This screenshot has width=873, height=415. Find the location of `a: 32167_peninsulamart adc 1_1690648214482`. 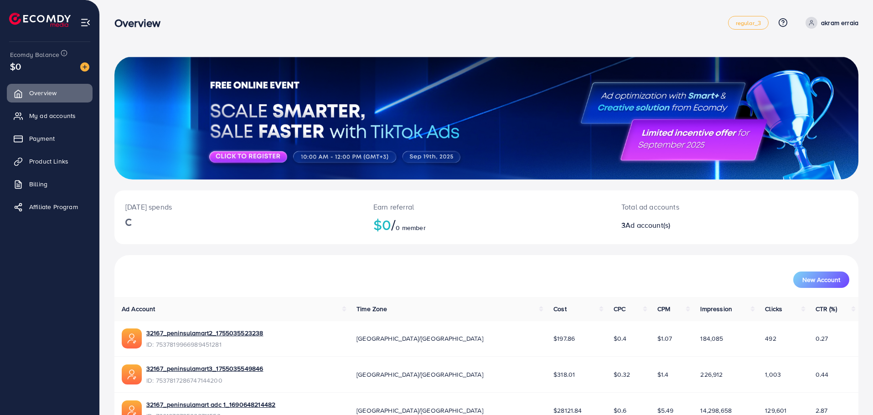

a: 32167_peninsulamart adc 1_1690648214482 is located at coordinates (211, 405).